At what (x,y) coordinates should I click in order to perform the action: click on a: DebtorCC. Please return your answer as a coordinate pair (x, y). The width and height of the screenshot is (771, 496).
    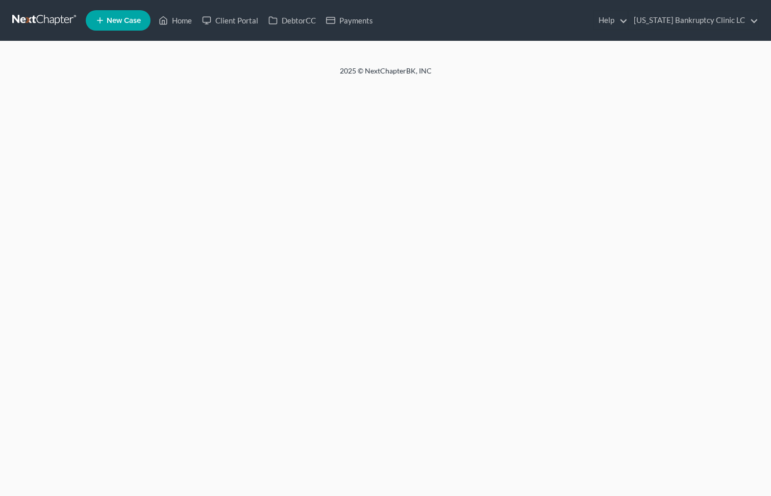
    Looking at the image, I should click on (292, 20).